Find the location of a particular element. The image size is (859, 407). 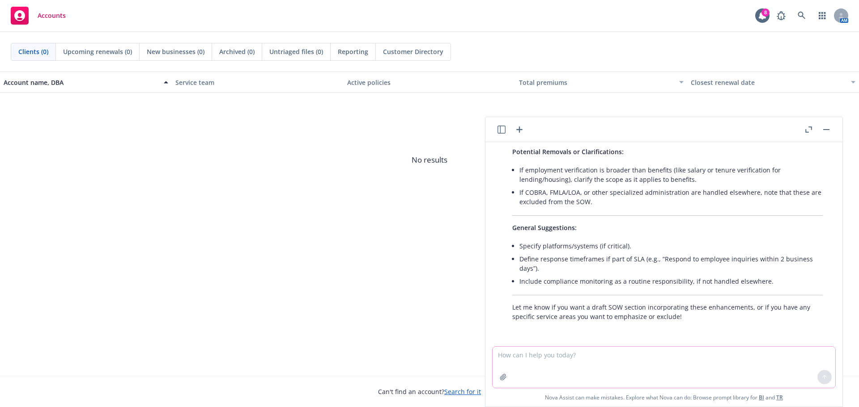

li: If employment verification is broader than benefits (like salary or tenure verification for lendi... is located at coordinates (671, 175).